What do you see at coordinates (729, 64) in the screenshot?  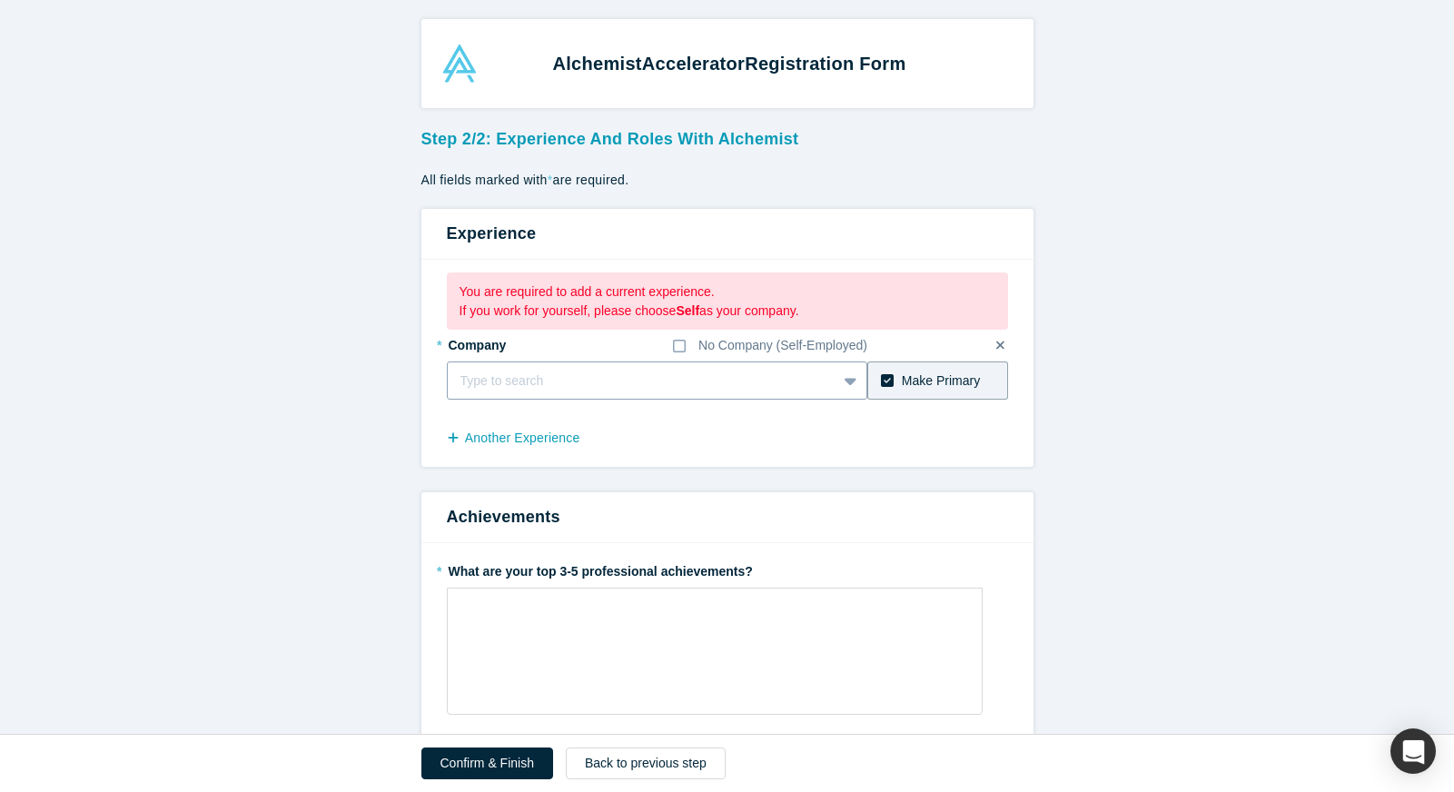 I see `strong: Alchemist Registration Form` at bounding box center [729, 64].